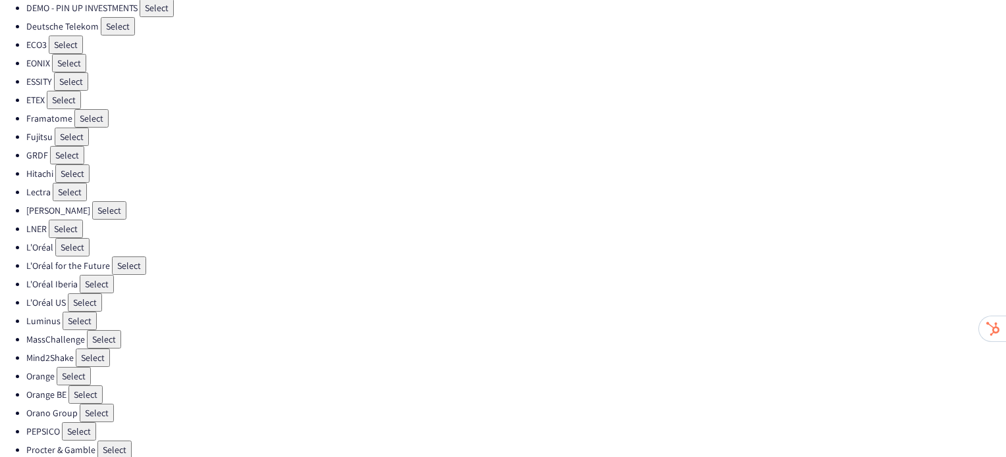 The image size is (1006, 457). I want to click on li: Luminus, so click(516, 321).